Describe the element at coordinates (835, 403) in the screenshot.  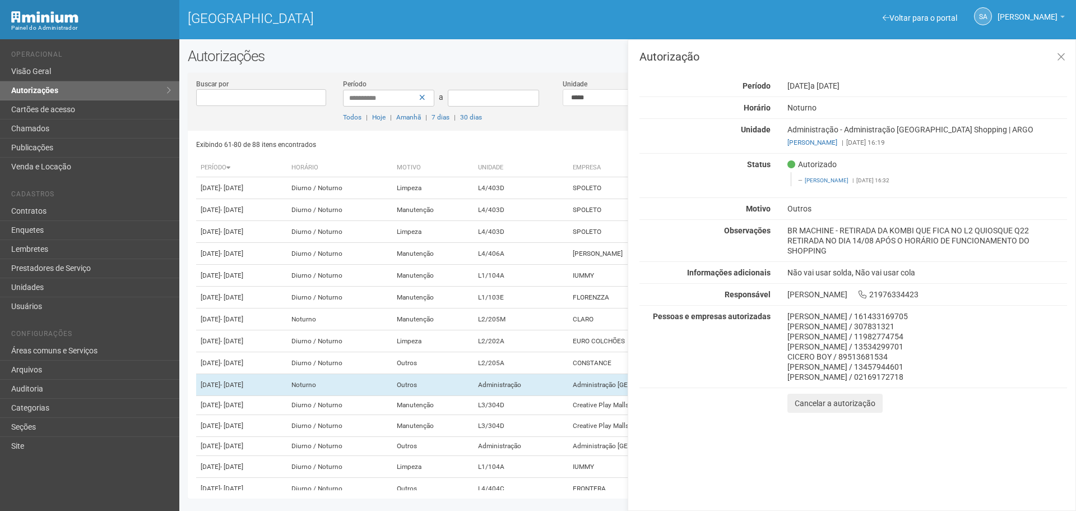
I see `button: Cancelar a autorização` at that location.